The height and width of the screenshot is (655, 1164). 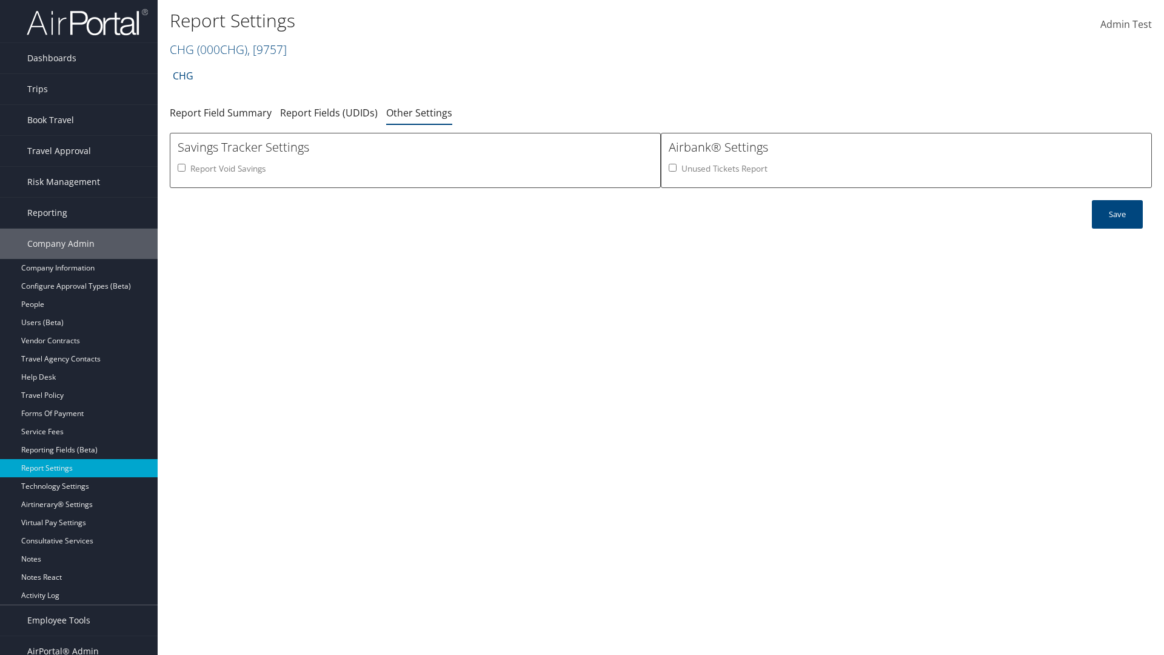 What do you see at coordinates (228, 169) in the screenshot?
I see `label: Report Void Savings` at bounding box center [228, 169].